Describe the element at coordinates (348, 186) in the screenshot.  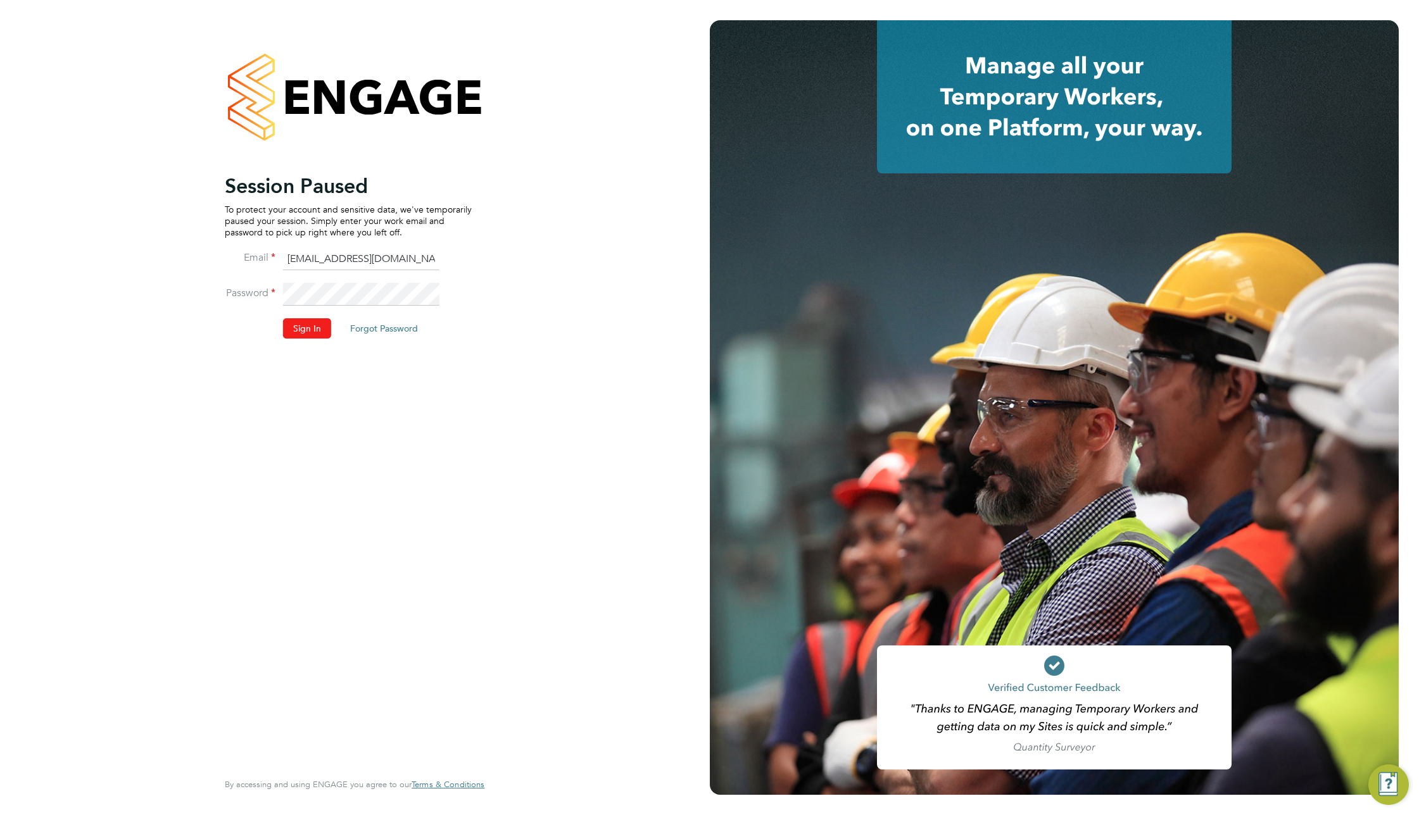
I see `h2: Session Paused` at that location.